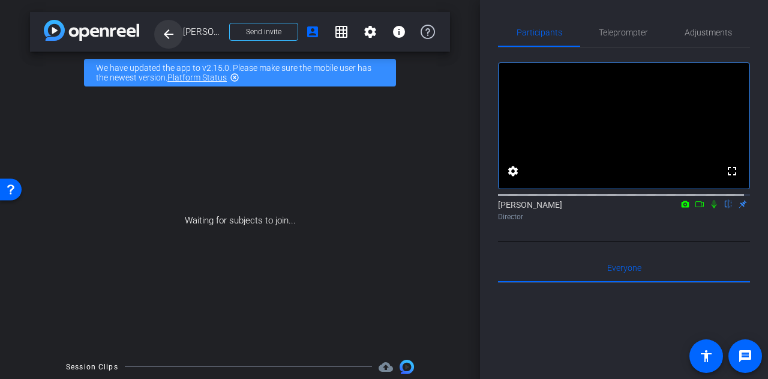  I want to click on button: Send invite, so click(263, 32).